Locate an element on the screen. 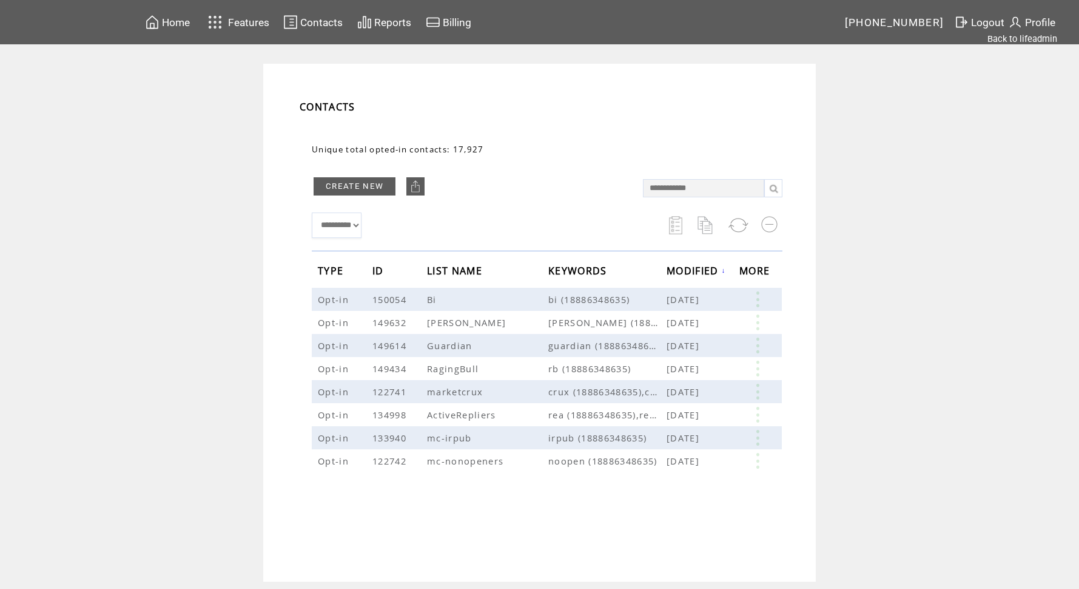 The width and height of the screenshot is (1079, 589). span: 149632 is located at coordinates (391, 322).